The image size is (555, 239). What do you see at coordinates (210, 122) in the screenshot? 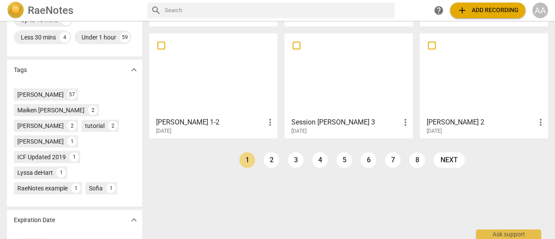
I see `h3: Carsten 1-2` at bounding box center [210, 122].